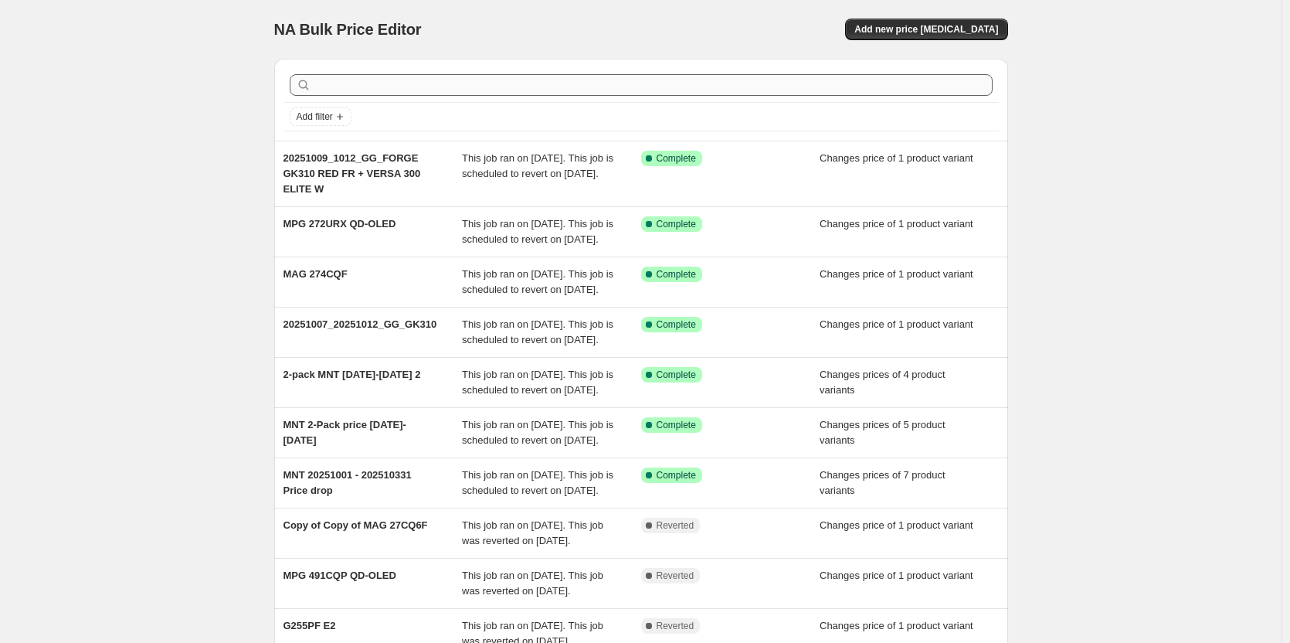 Image resolution: width=1290 pixels, height=643 pixels. Describe the element at coordinates (315, 273) in the screenshot. I see `span: MAG 274CQF` at that location.